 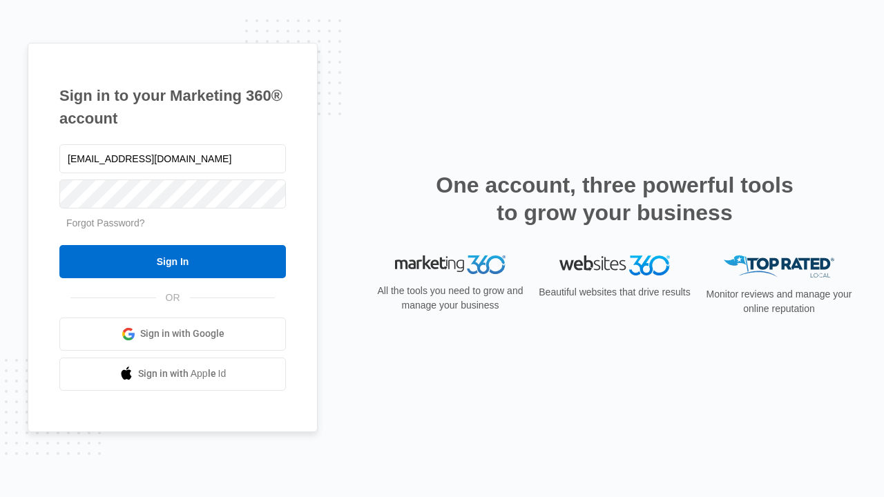 I want to click on span: OR, so click(x=173, y=298).